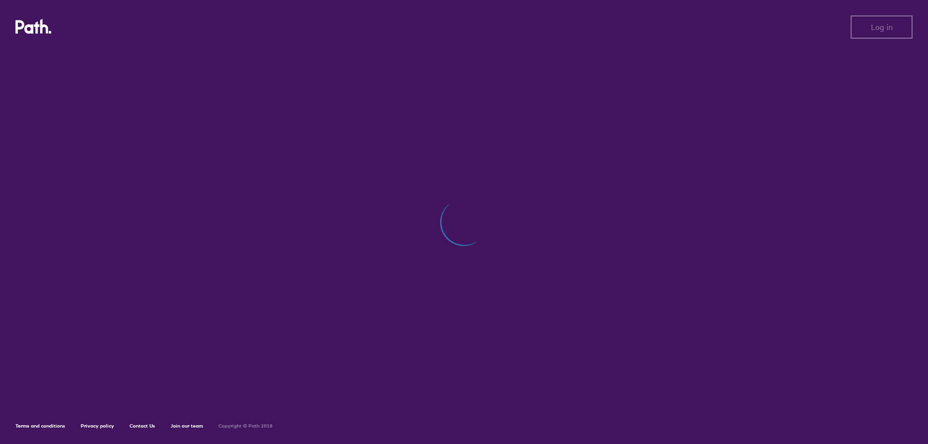 The height and width of the screenshot is (444, 928). What do you see at coordinates (881, 27) in the screenshot?
I see `span: Log in` at bounding box center [881, 27].